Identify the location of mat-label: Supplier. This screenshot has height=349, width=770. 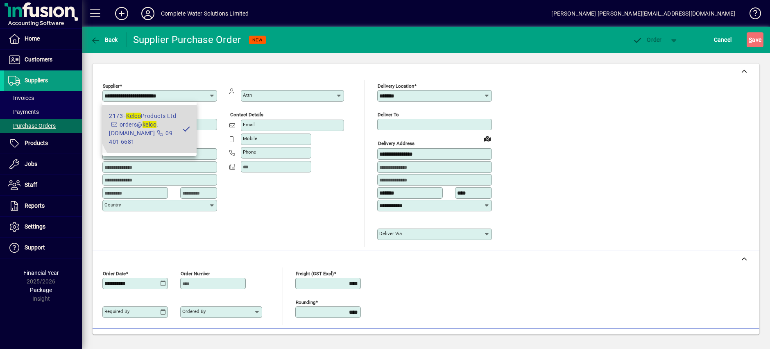
(111, 86).